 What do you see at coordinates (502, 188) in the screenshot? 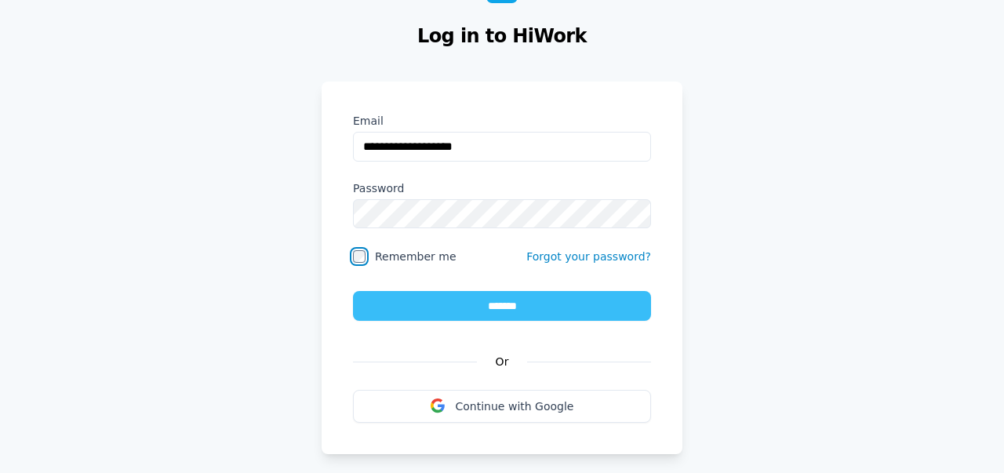
I see `label: Password` at bounding box center [502, 188].